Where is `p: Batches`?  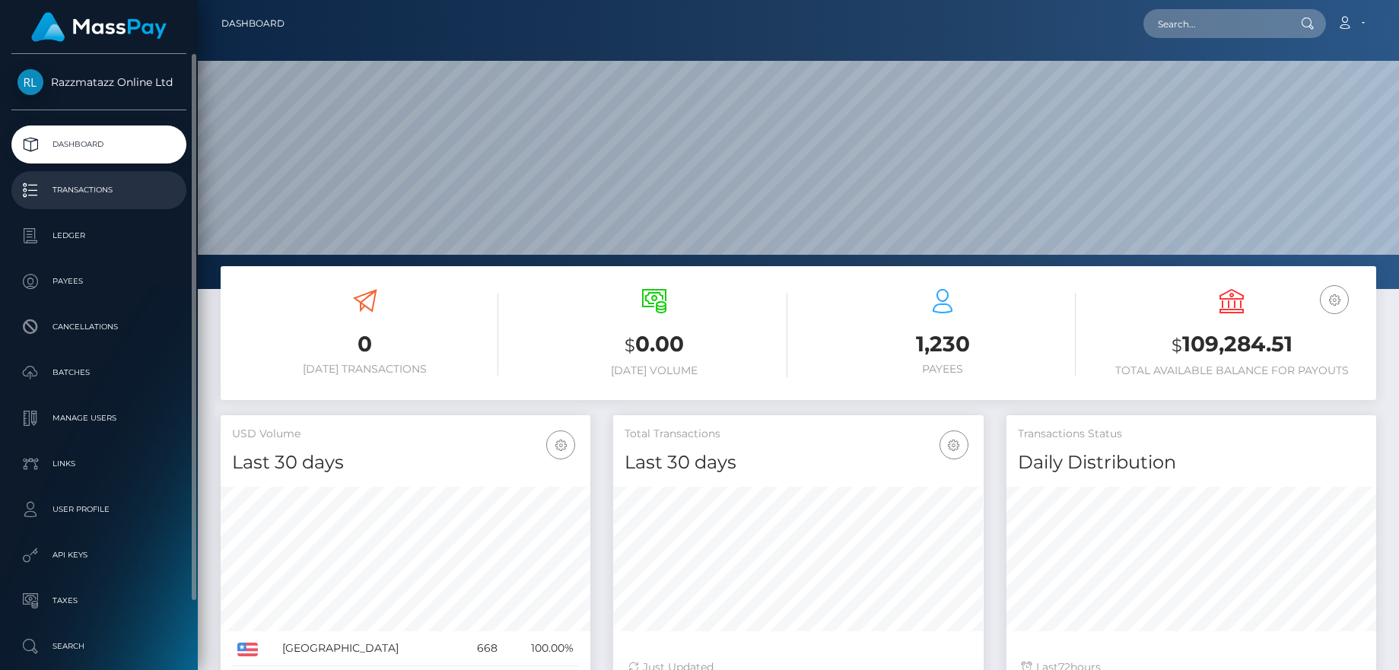
p: Batches is located at coordinates (99, 373).